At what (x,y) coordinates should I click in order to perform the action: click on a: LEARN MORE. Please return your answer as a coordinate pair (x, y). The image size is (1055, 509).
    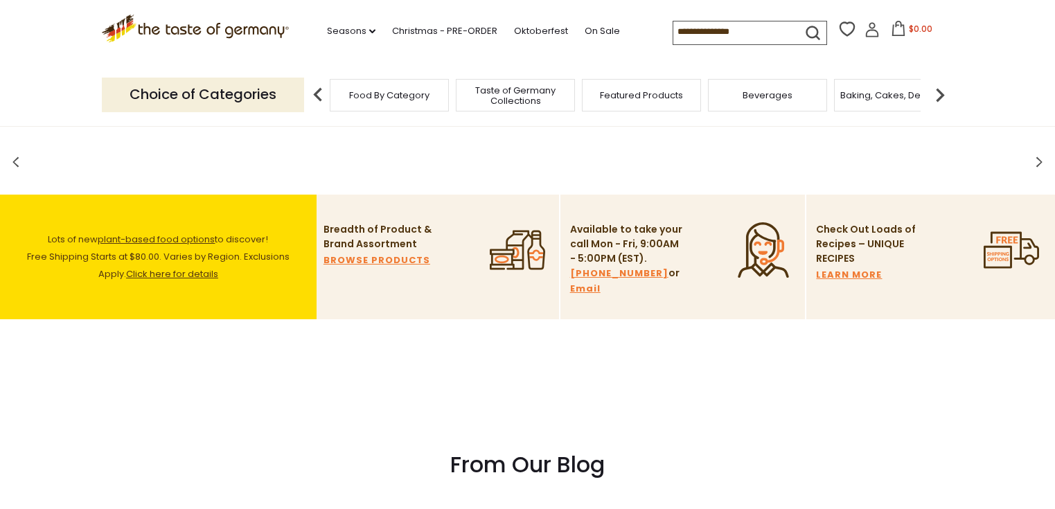
    Looking at the image, I should click on (849, 275).